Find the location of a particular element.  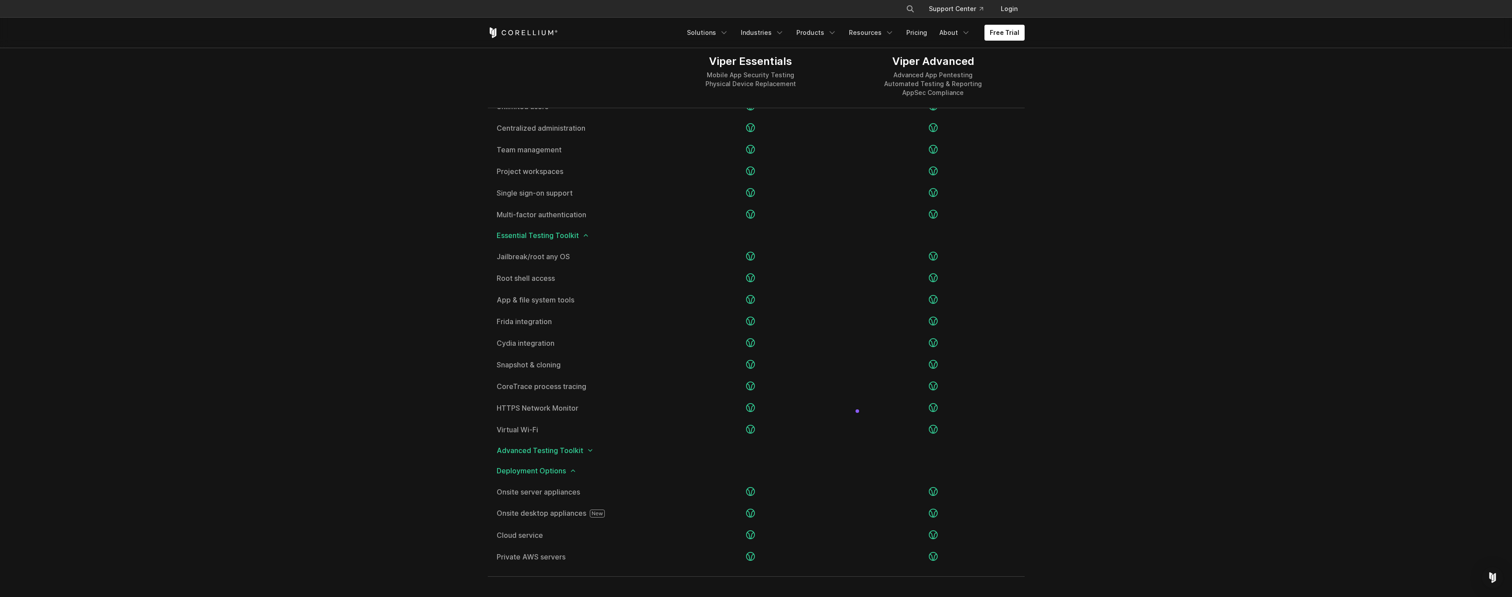

a: Cydia integration is located at coordinates (573, 343).